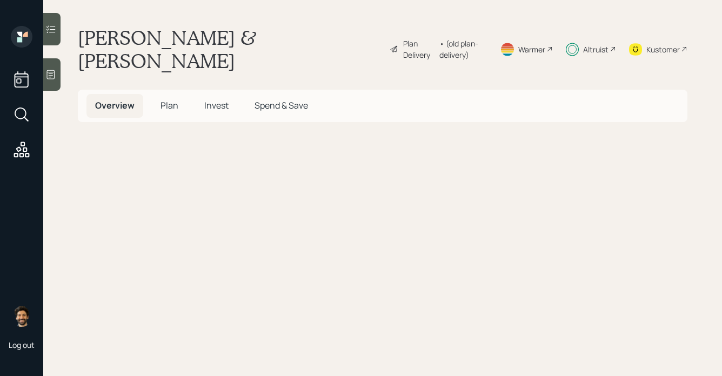 Image resolution: width=722 pixels, height=376 pixels. Describe the element at coordinates (281, 105) in the screenshot. I see `span: Spend & Save` at that location.